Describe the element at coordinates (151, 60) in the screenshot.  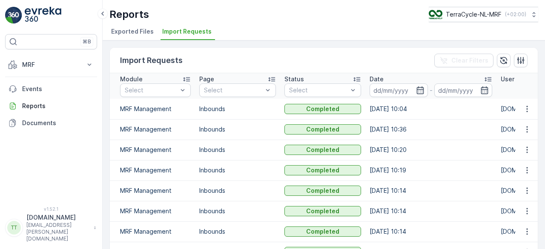
I see `p: Import Requests` at that location.